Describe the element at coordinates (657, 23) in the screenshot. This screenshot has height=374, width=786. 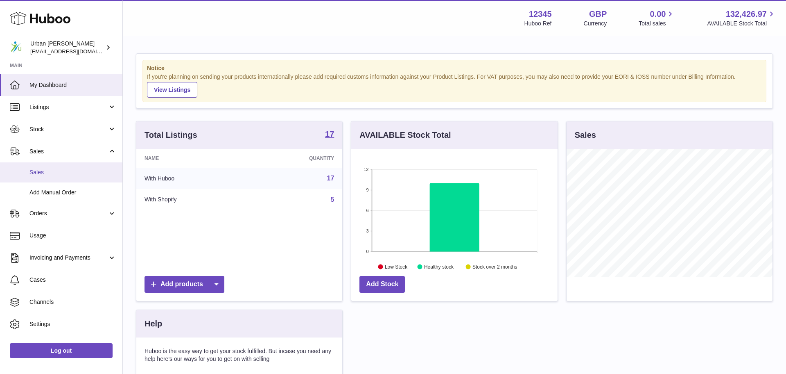
I see `span: Total sales` at that location.